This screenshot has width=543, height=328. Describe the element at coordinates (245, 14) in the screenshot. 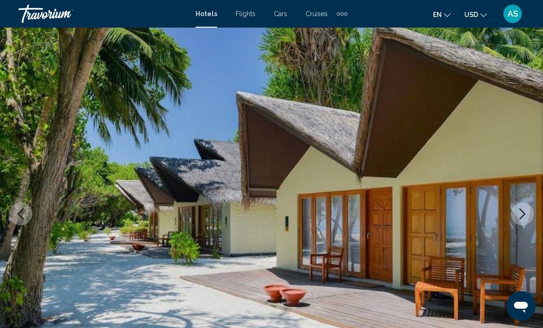

I see `span: Flights` at that location.